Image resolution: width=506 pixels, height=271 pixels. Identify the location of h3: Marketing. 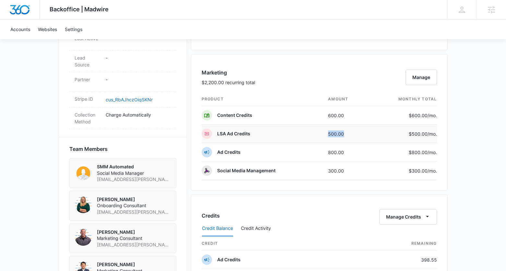
(228, 73).